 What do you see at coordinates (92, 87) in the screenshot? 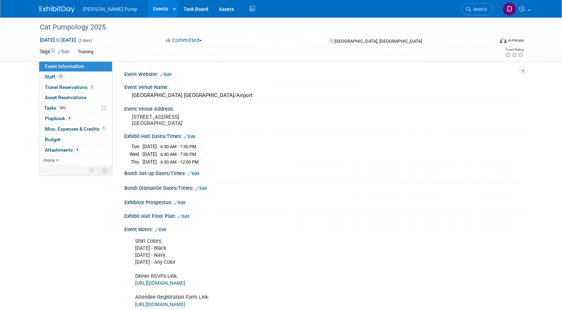
I see `span: 2` at bounding box center [92, 87].